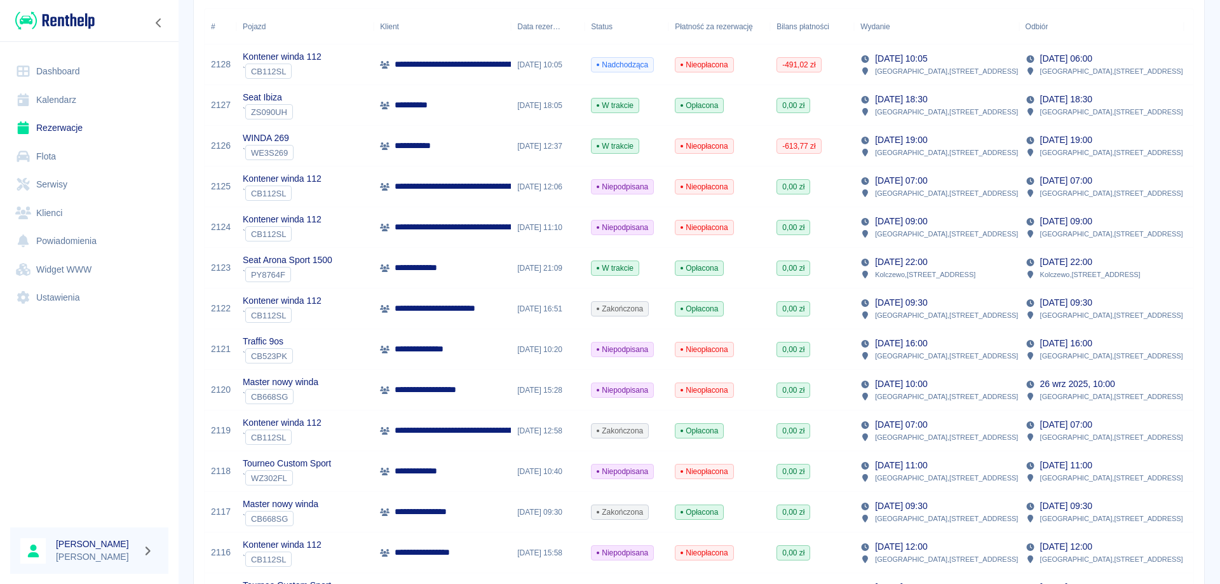 The height and width of the screenshot is (584, 1220). I want to click on a: Klienci, so click(89, 213).